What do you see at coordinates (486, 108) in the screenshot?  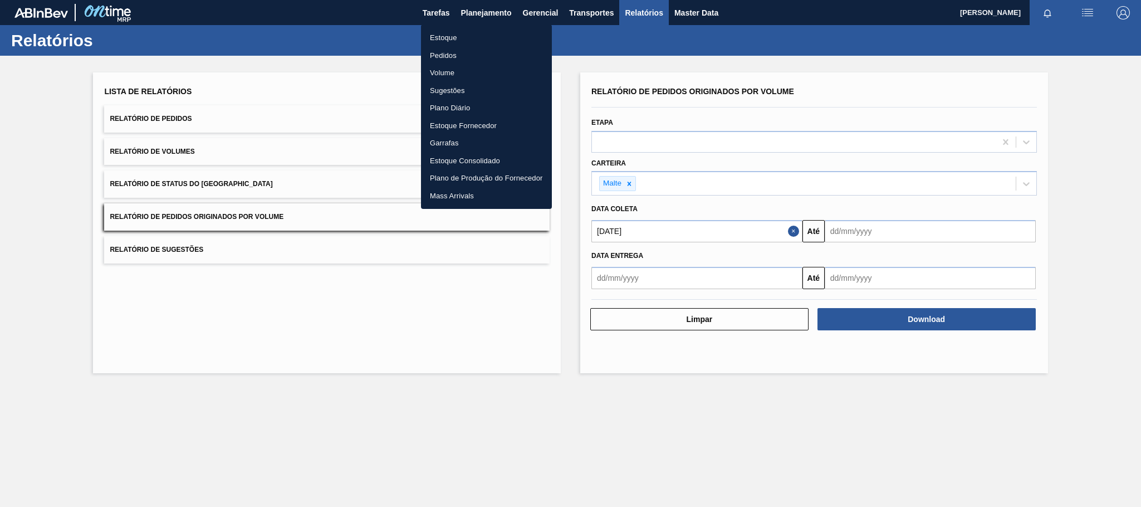 I see `li: Plano Diário` at bounding box center [486, 108].